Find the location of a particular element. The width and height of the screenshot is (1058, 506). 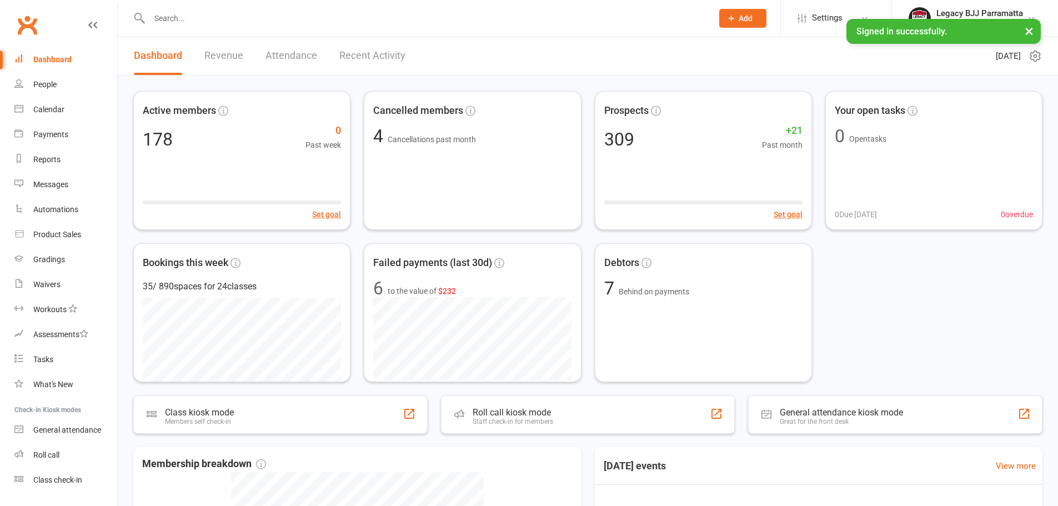

span: 4 is located at coordinates (380, 136).